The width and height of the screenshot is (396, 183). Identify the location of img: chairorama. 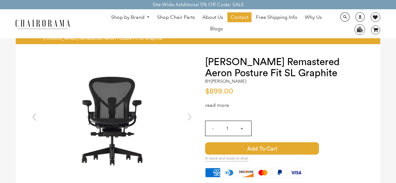
(43, 24).